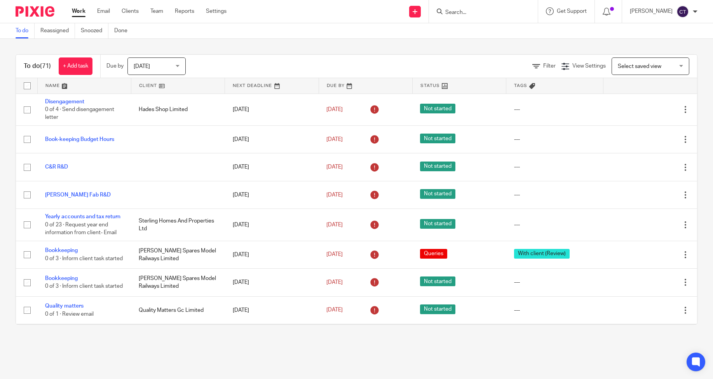  I want to click on td: Quality Matters Gc Limited, so click(178, 310).